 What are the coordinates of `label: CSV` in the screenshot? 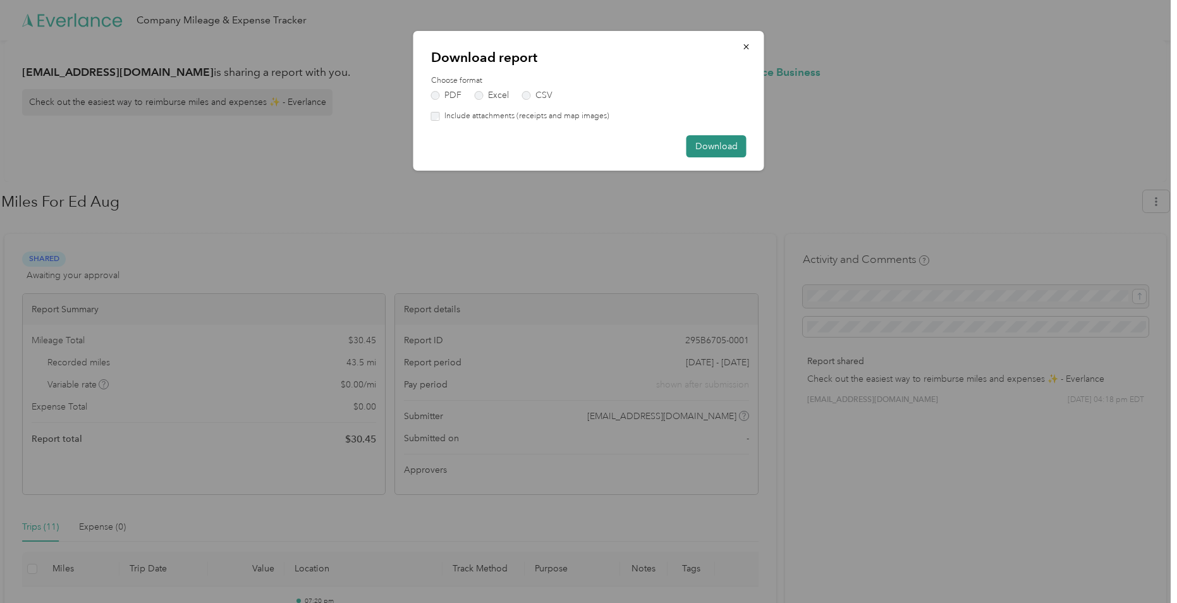 It's located at (537, 95).